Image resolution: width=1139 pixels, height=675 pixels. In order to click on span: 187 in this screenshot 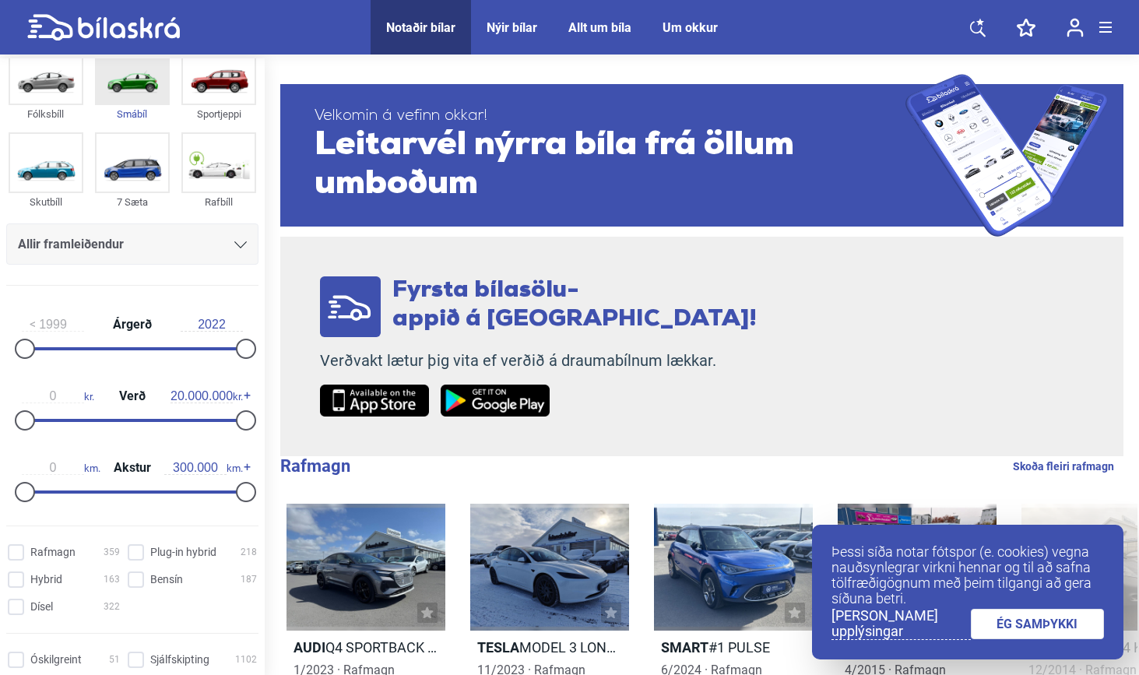, I will do `click(248, 579)`.